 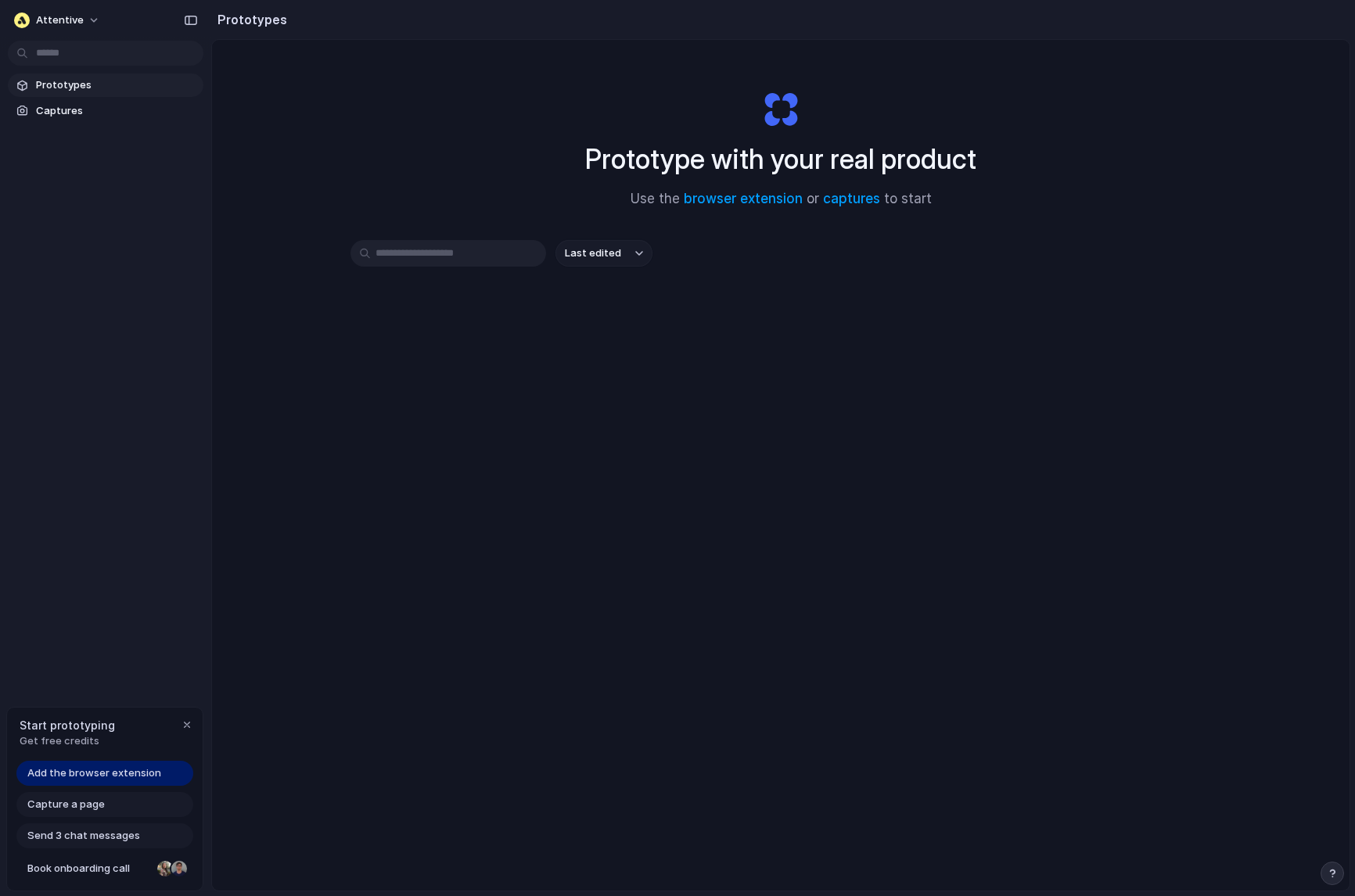 I want to click on span: Last edited, so click(x=593, y=253).